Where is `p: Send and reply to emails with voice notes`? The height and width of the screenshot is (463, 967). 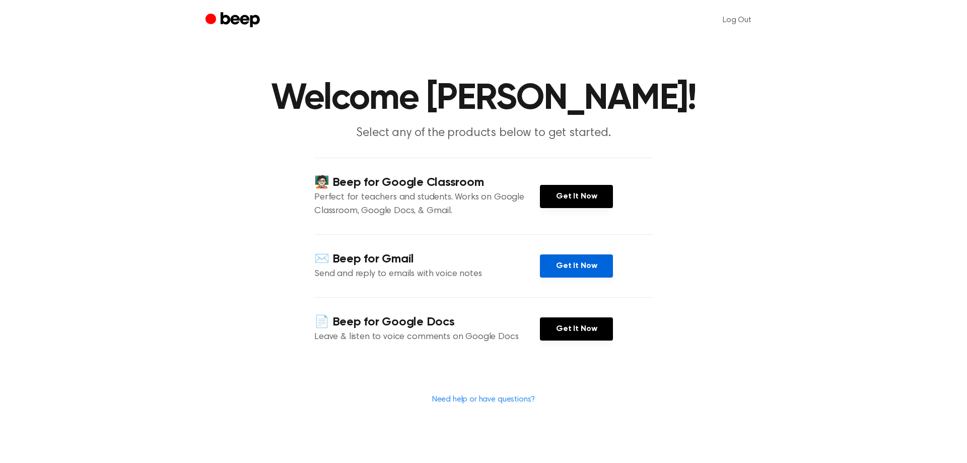 p: Send and reply to emails with voice notes is located at coordinates (427, 274).